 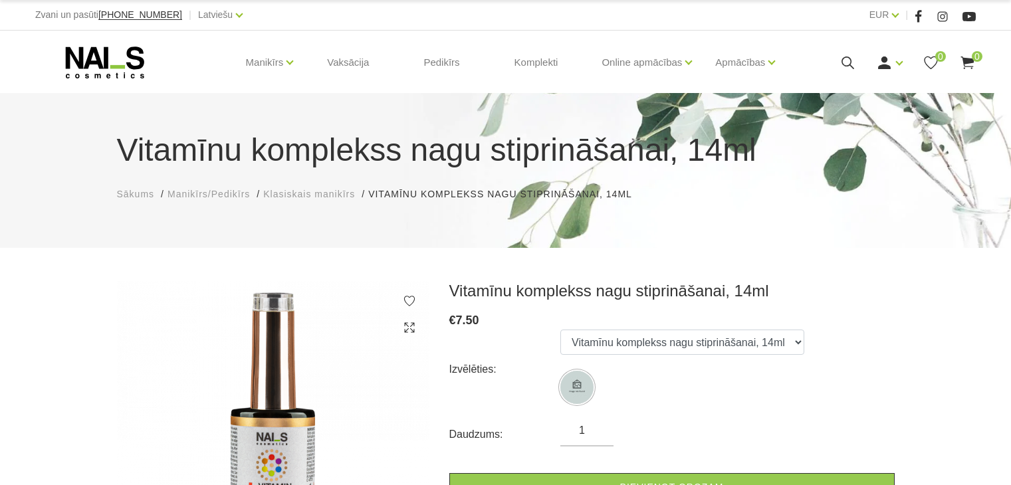 What do you see at coordinates (136, 194) in the screenshot?
I see `a: Sākums` at bounding box center [136, 194].